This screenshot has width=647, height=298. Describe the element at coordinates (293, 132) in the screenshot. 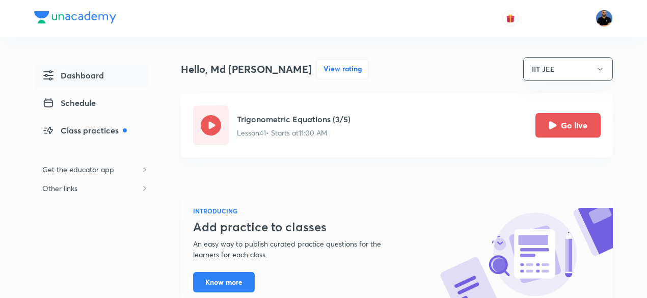

I see `p: Lesson 41 • Starts at 11:00 AM` at that location.